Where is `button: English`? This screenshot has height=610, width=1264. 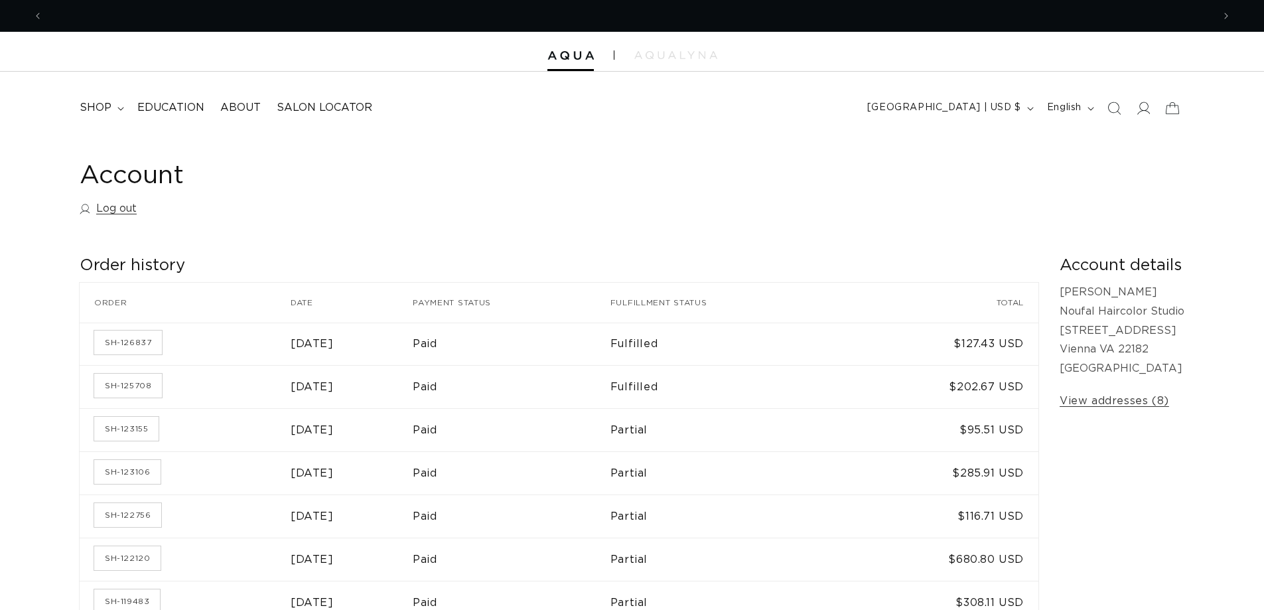
button: English is located at coordinates (1069, 108).